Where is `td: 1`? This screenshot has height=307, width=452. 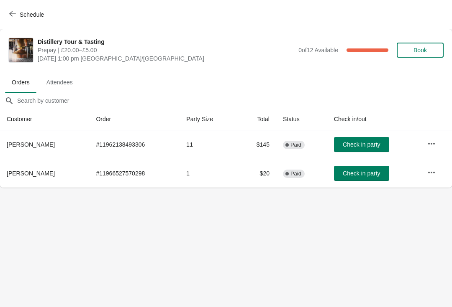 td: 1 is located at coordinates (208, 173).